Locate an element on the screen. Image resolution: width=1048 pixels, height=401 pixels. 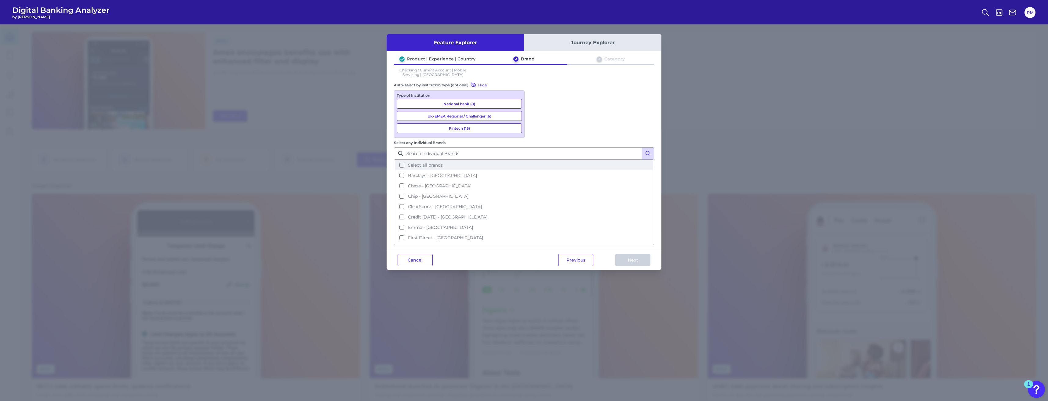
button: Select all brands is located at coordinates (524, 165).